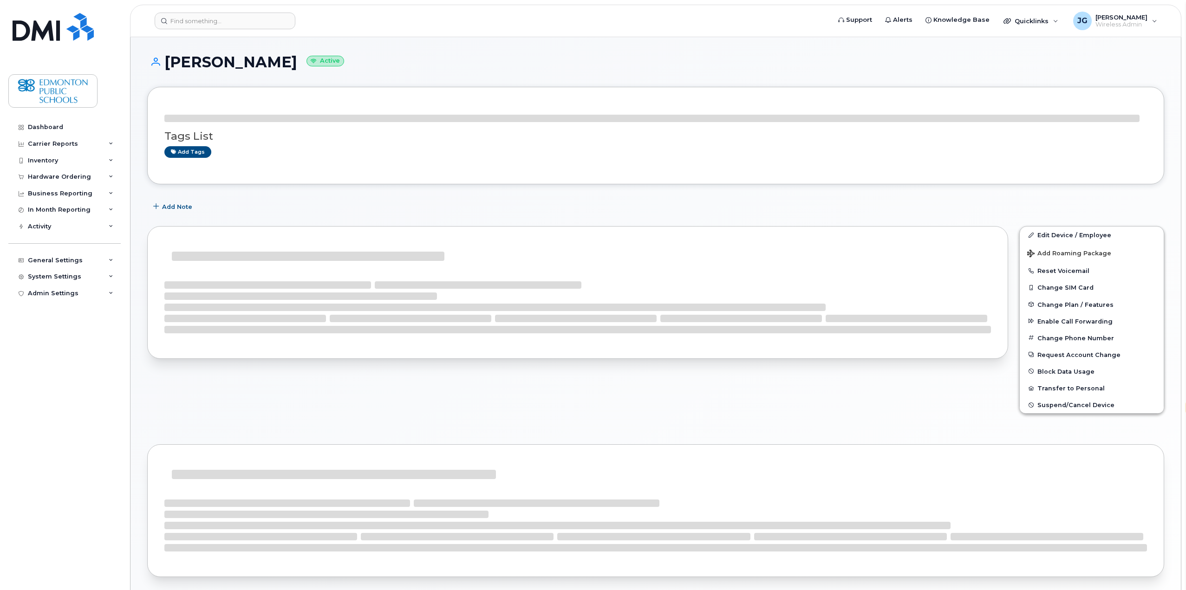 This screenshot has width=1186, height=590. I want to click on span: Change Plan / Features, so click(1075, 304).